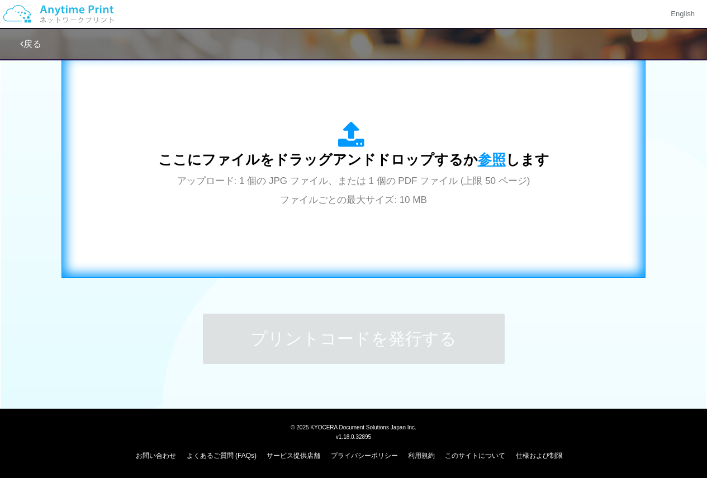 The height and width of the screenshot is (478, 707). Describe the element at coordinates (365, 456) in the screenshot. I see `a: プライバシーポリシー` at that location.